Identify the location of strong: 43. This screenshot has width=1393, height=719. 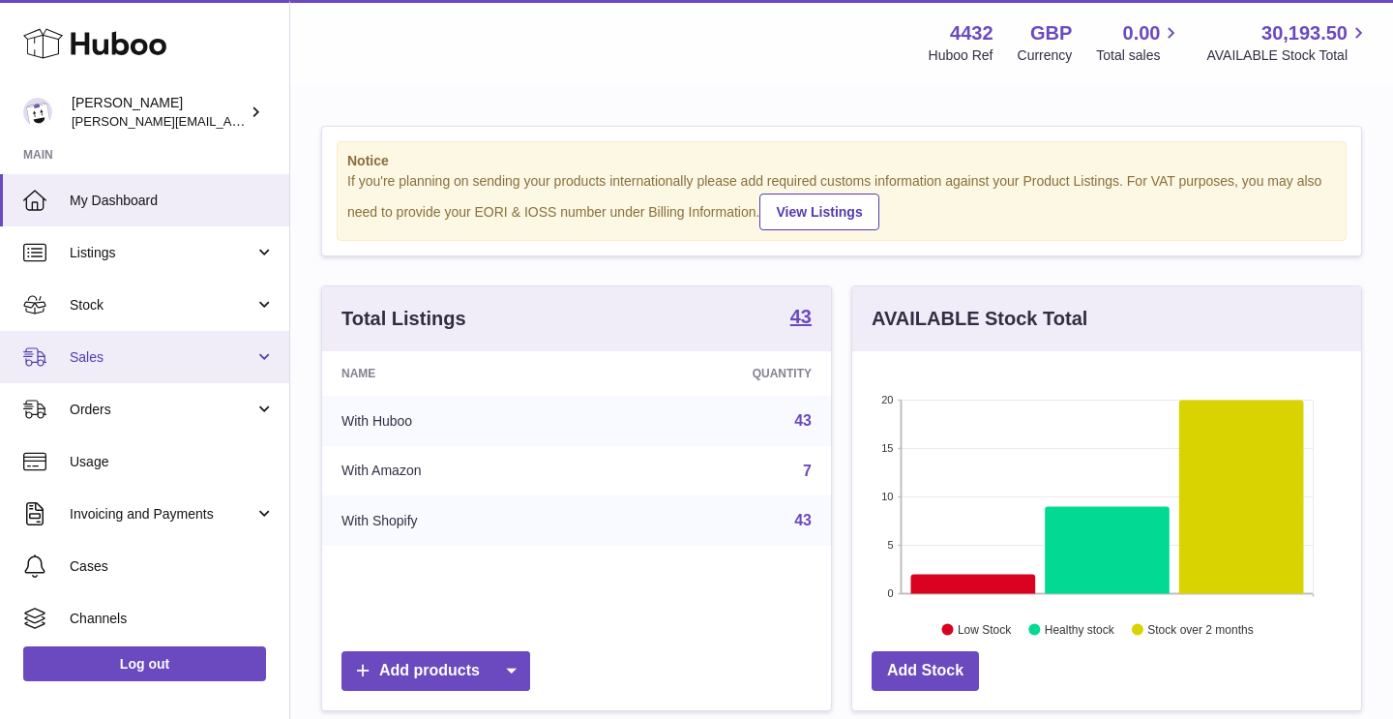
(801, 316).